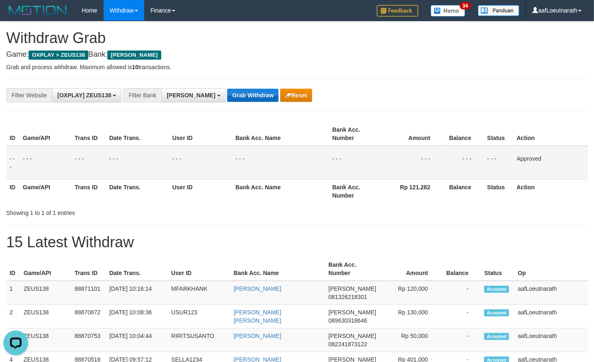 This screenshot has height=362, width=594. What do you see at coordinates (89, 293) in the screenshot?
I see `td: 88871101` at bounding box center [89, 293].